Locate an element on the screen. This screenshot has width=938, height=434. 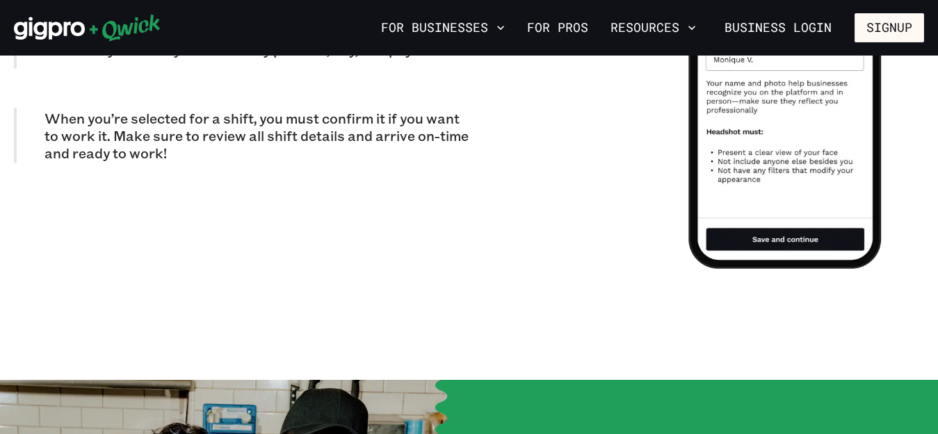
p: When you’re selected for a shift, you must confirm it if you want to work it. Make sure to review... is located at coordinates (256, 136).